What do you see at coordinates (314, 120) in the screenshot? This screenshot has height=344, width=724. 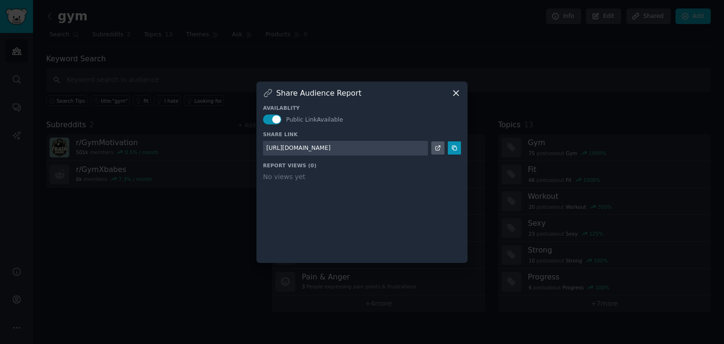 I see `span: Public Link Available` at bounding box center [314, 120].